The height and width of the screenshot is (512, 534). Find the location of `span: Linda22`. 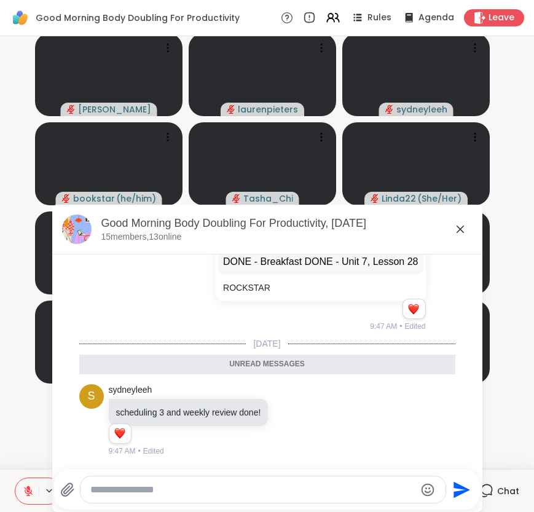

span: Linda22 is located at coordinates (399, 199).